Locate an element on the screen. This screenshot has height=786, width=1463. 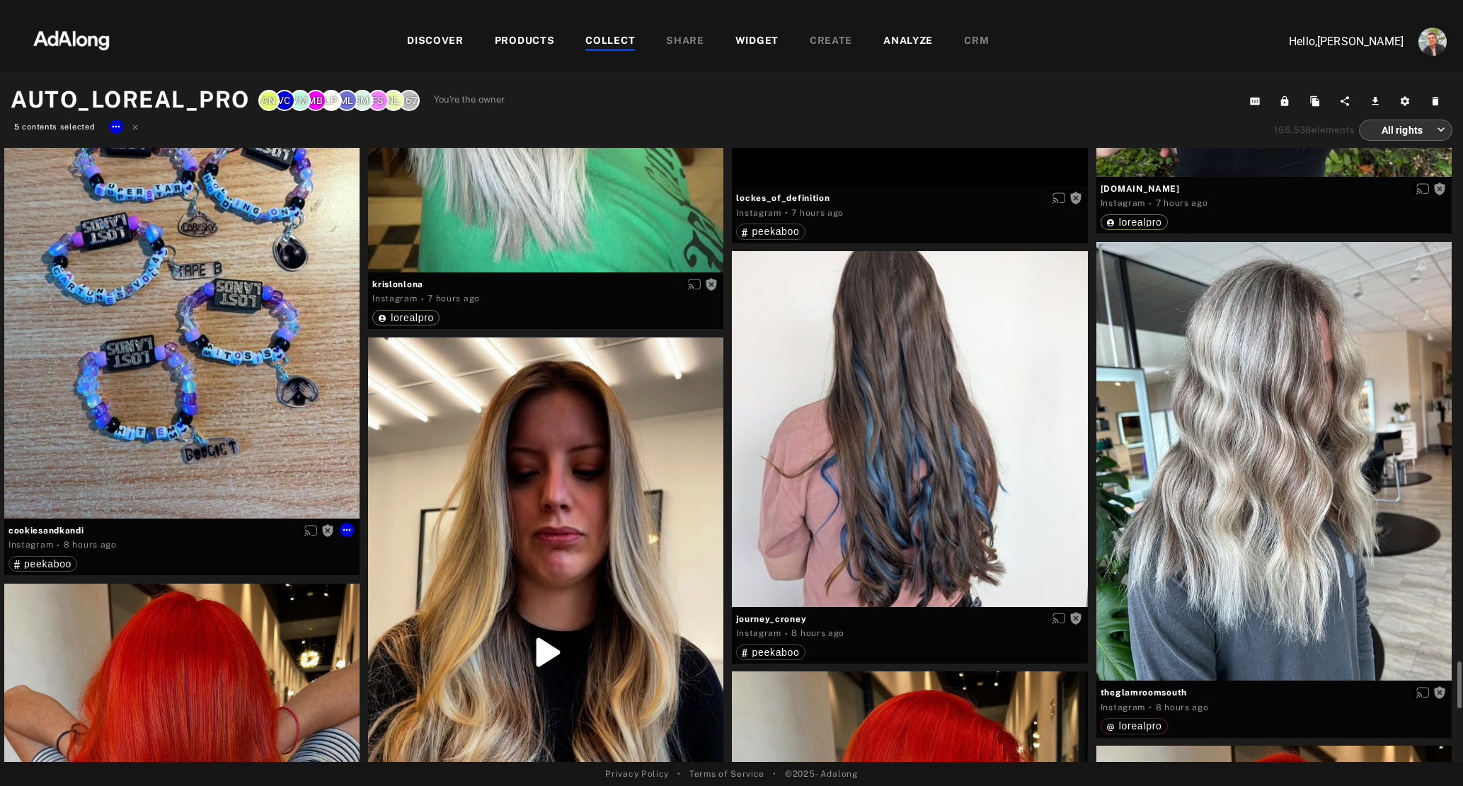
div: Minh.L is located at coordinates (347, 100).